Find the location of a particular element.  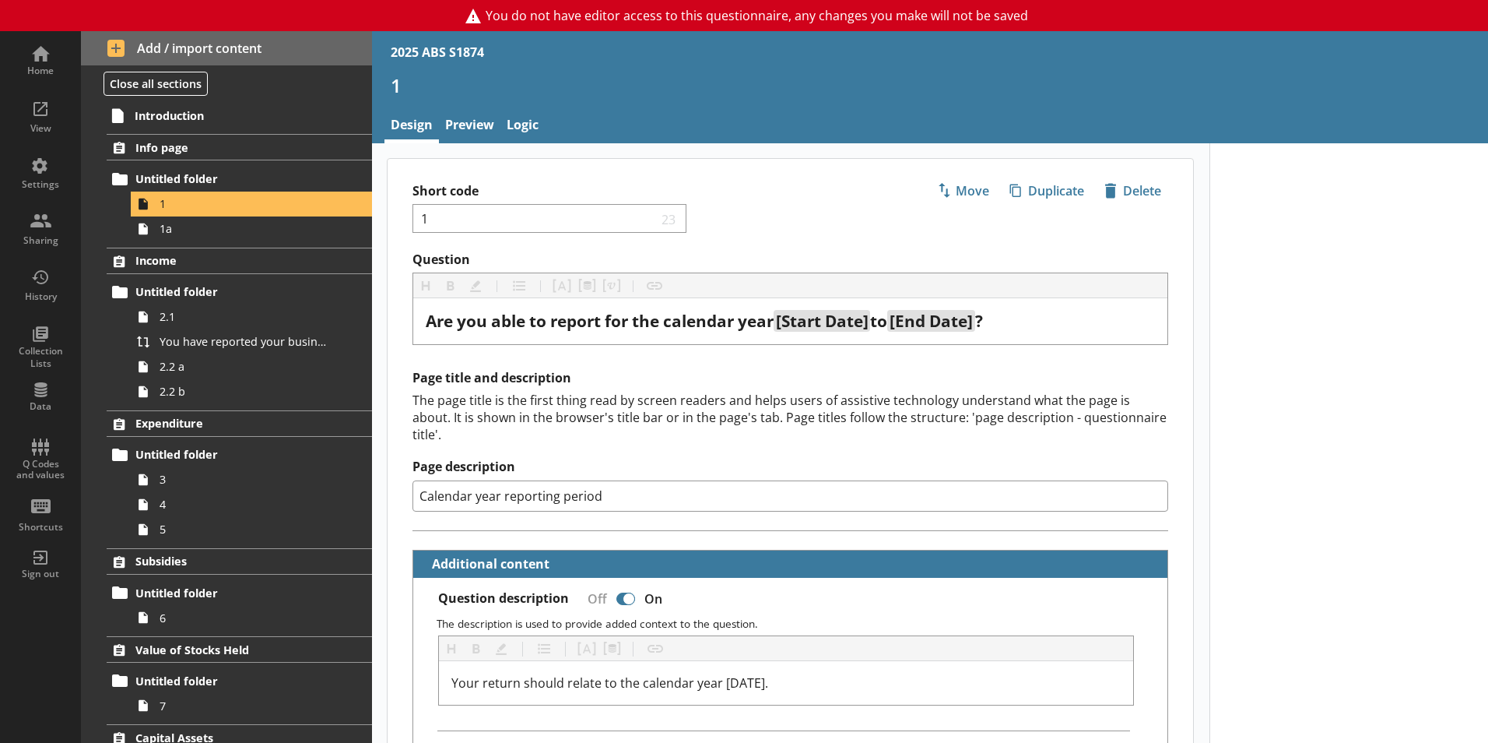

li: Untitled folder2.1You have reported your business's total turnover for the period [From] to [To] ... is located at coordinates (243, 342).